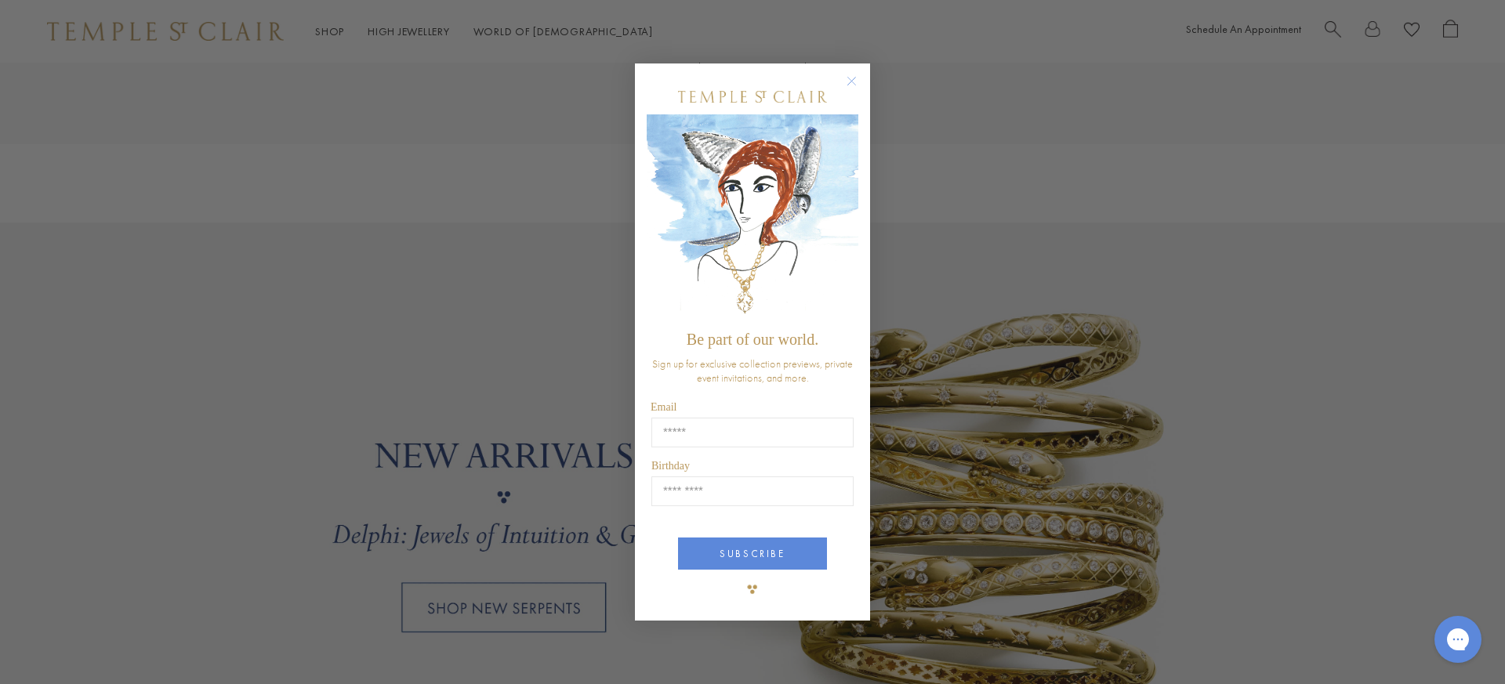  What do you see at coordinates (31, 29) in the screenshot?
I see `button: Gorgias live chat` at bounding box center [31, 29].